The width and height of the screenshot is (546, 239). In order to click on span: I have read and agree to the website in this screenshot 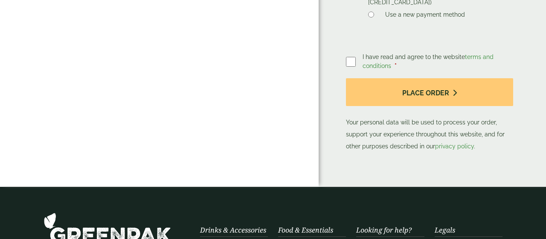, I will do `click(428, 61)`.